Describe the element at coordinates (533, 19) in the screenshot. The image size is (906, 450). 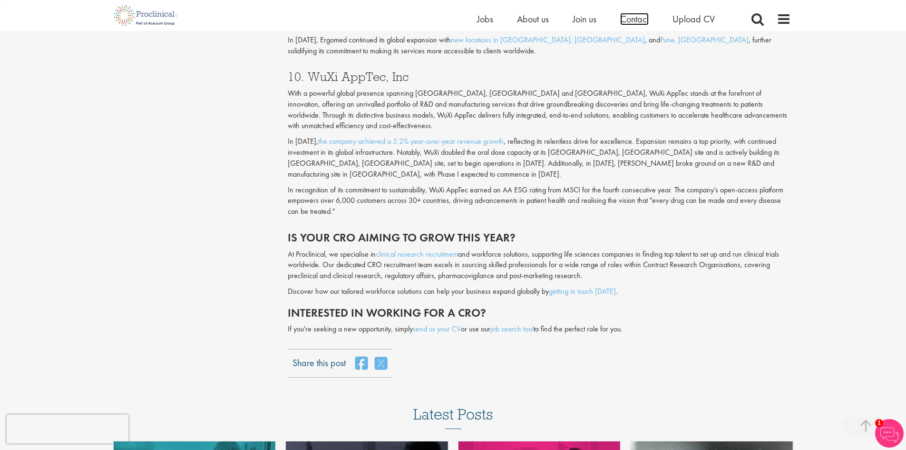
I see `span: About us` at that location.